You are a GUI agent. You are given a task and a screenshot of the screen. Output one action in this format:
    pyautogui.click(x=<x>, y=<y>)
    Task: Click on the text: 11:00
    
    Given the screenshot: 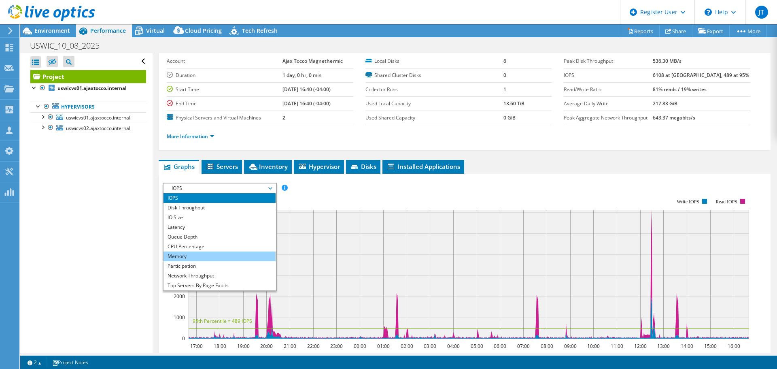 What is the action you would take?
    pyautogui.click(x=617, y=345)
    